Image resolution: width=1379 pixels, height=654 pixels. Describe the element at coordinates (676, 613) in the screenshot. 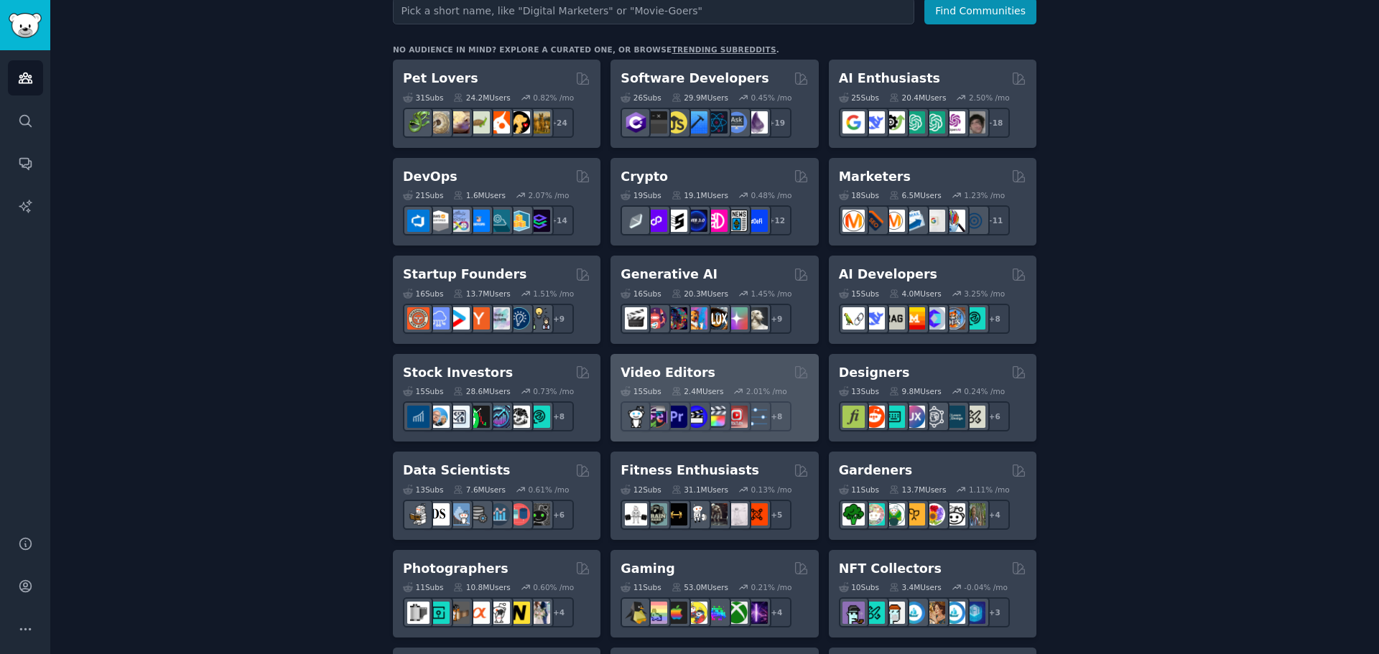

I see `img: macgaming` at that location.